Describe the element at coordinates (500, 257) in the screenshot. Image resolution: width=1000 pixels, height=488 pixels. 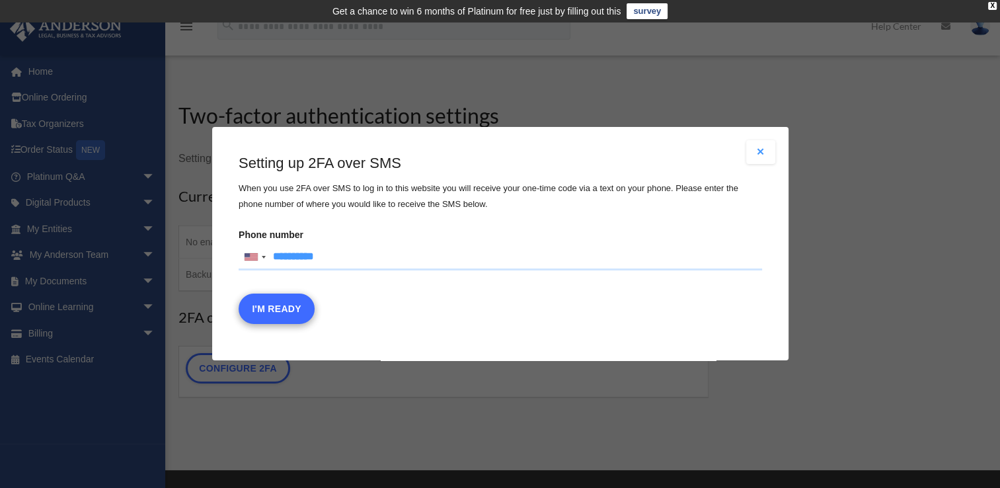
I see `input: Phone numberList of countries` at that location.